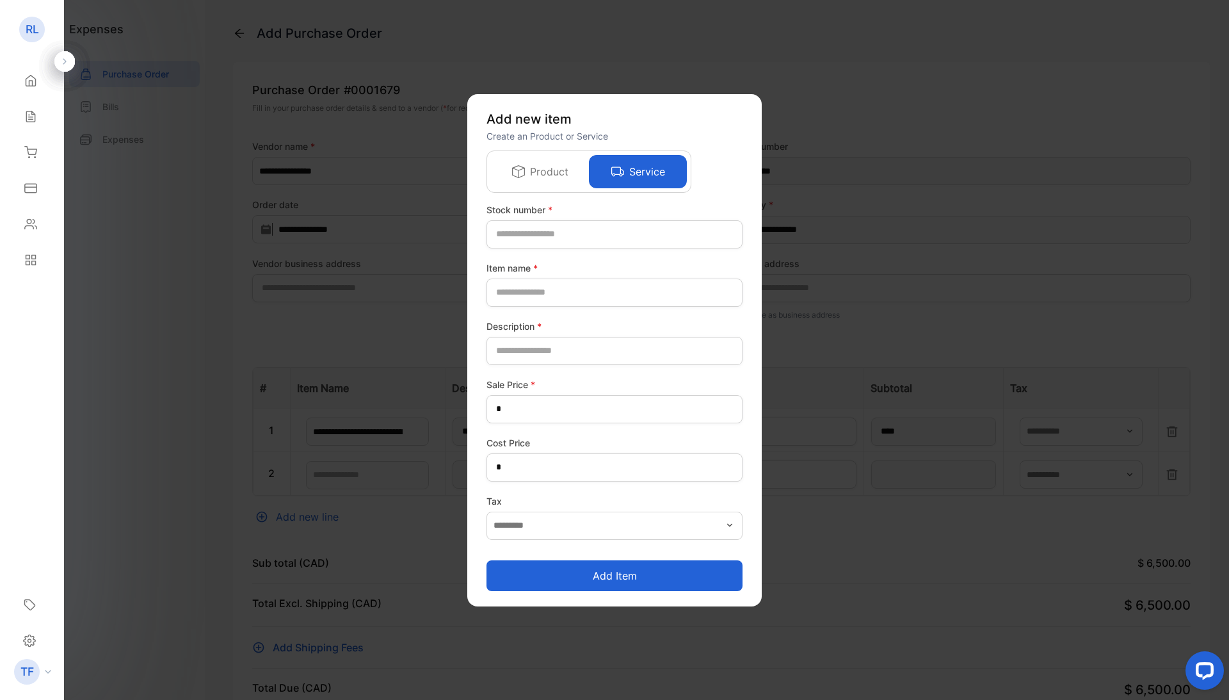 The height and width of the screenshot is (700, 1229). I want to click on label: Item name, so click(615, 268).